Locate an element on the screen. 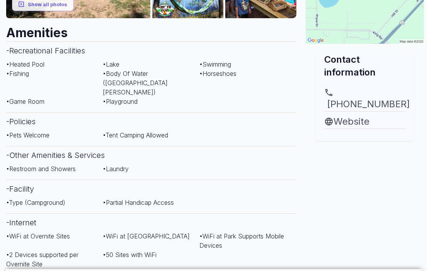 This screenshot has width=427, height=271. h3: - Facility is located at coordinates (151, 188).